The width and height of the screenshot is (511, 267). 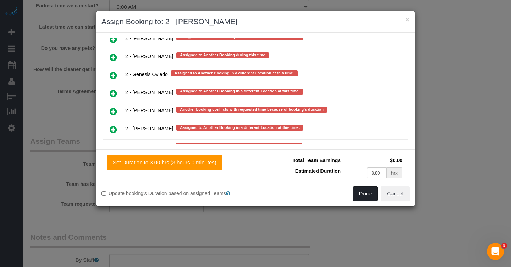 What do you see at coordinates (104, 194) in the screenshot?
I see `input: Update booking's Duration based on assigned Teams` at bounding box center [104, 194].